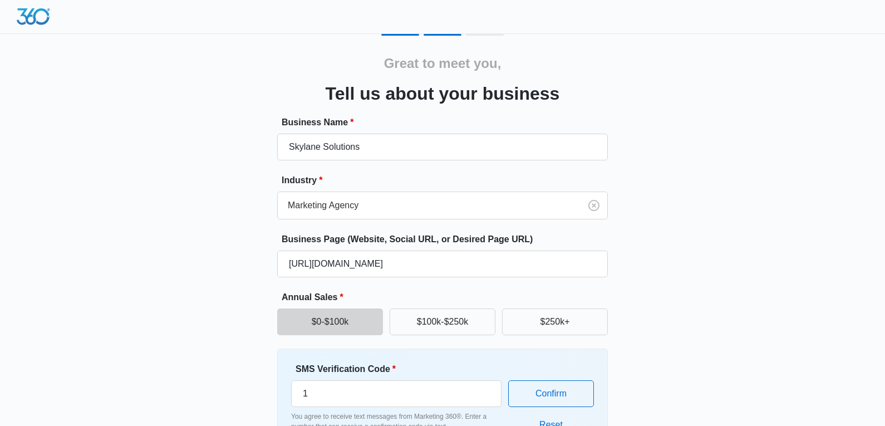 This screenshot has height=426, width=885. What do you see at coordinates (401, 369) in the screenshot?
I see `label: SMS Verification Code` at bounding box center [401, 369].